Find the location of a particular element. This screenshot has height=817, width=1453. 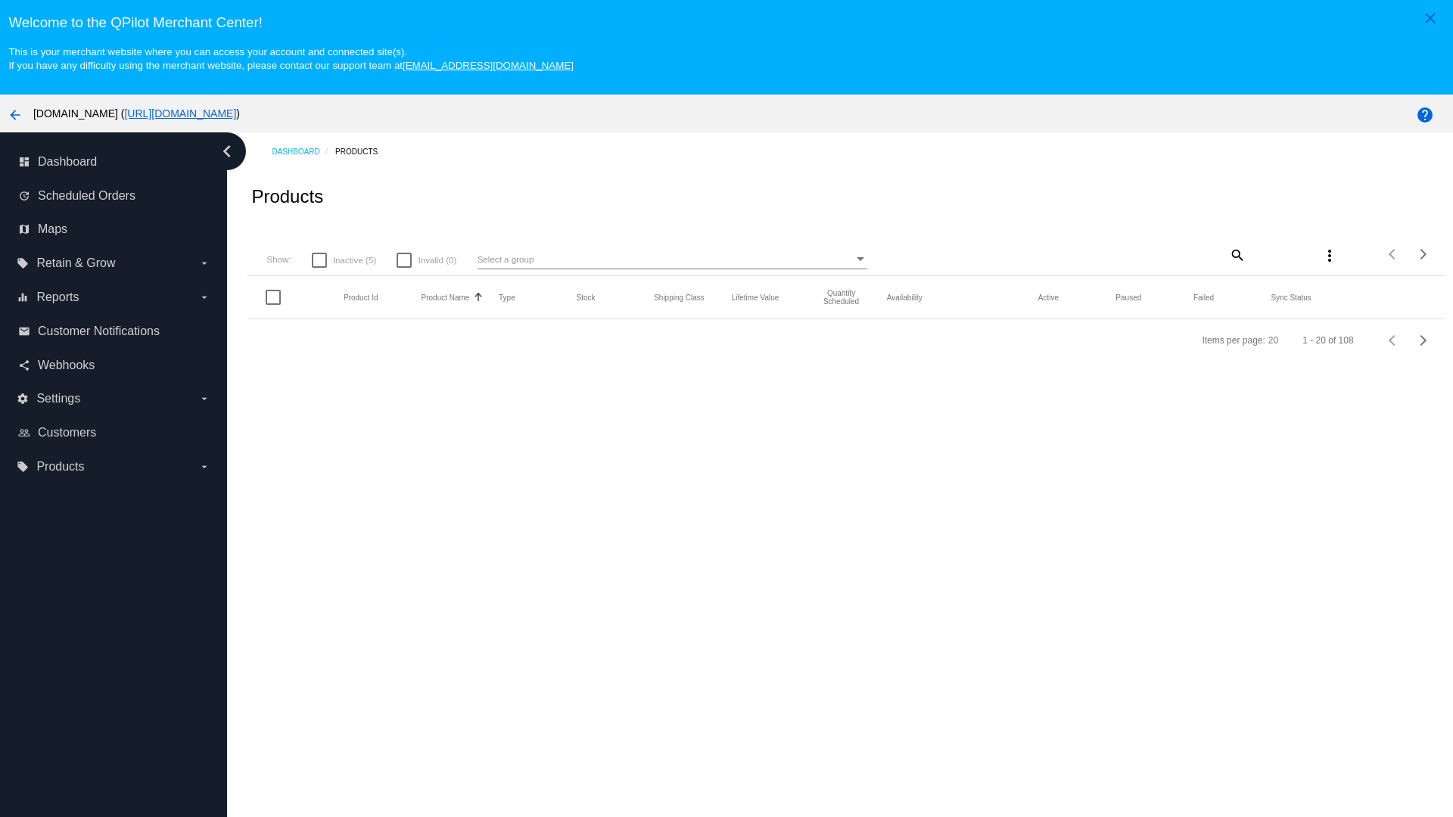

span: Dashboard is located at coordinates (67, 162).